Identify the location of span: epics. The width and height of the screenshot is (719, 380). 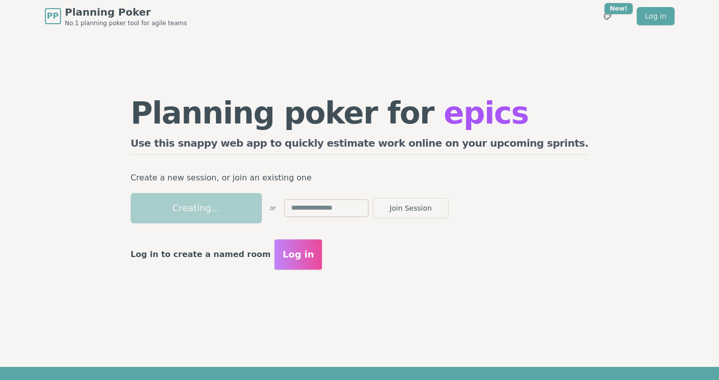
(486, 113).